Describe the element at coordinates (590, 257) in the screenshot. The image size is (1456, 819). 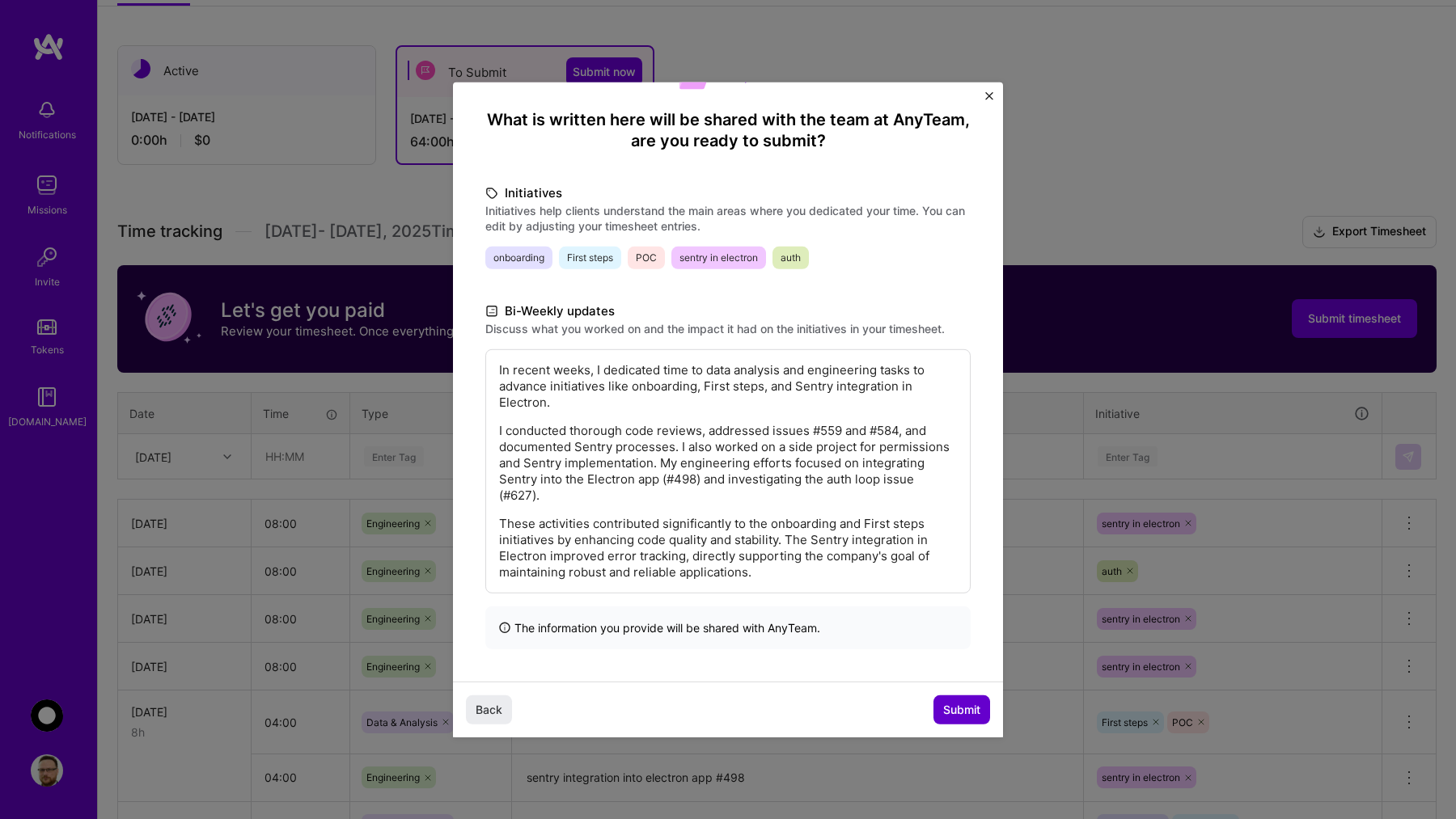
I see `span: First steps` at that location.